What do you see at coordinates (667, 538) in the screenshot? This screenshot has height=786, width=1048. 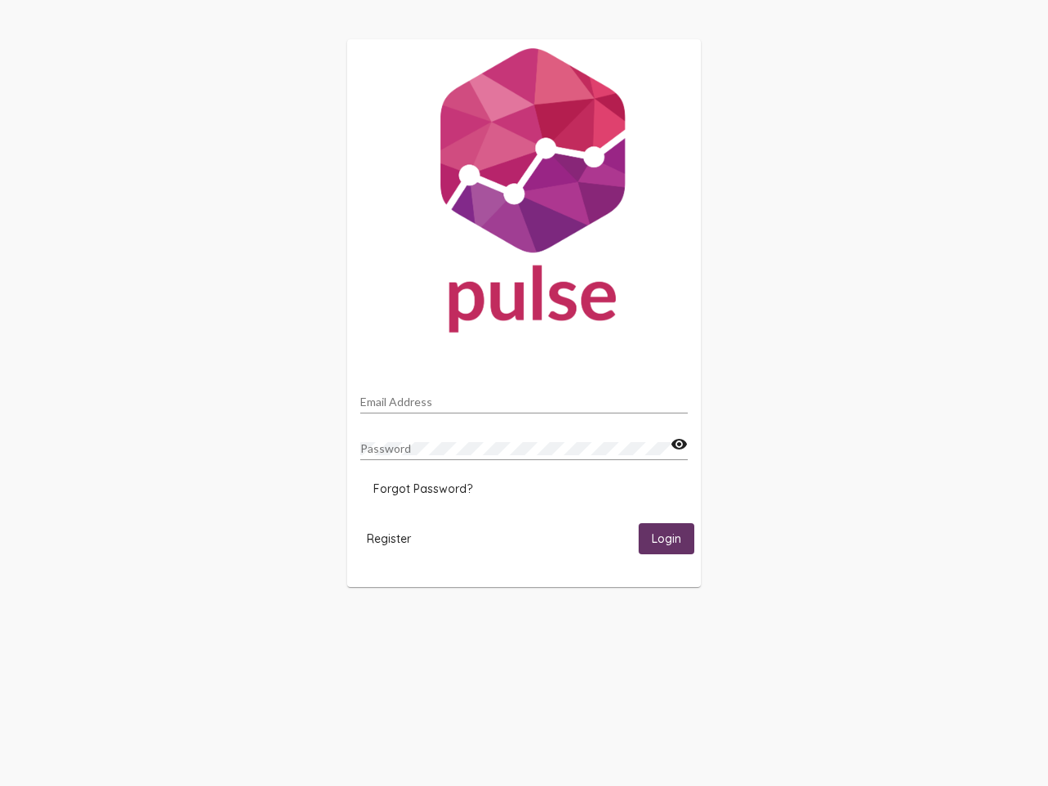 I see `button: Login` at bounding box center [667, 538].